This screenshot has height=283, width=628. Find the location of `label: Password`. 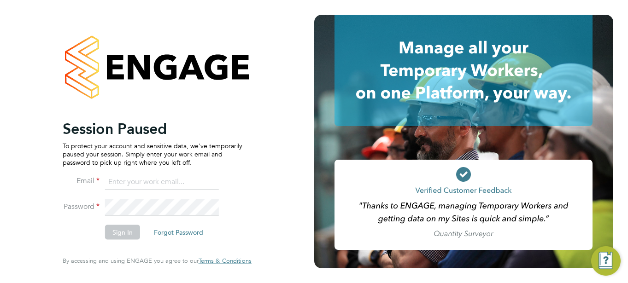

label: Password is located at coordinates (81, 207).